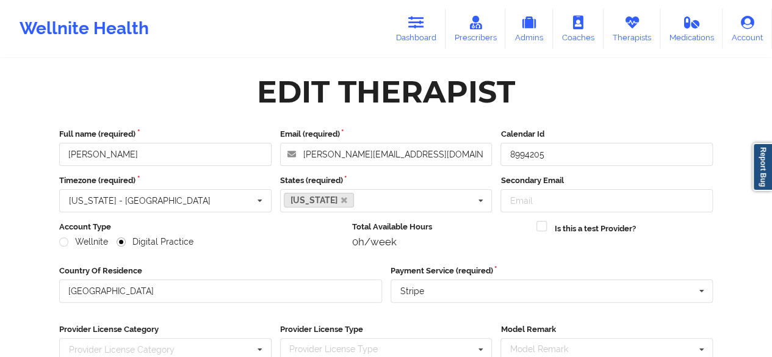 Image resolution: width=772 pixels, height=357 pixels. I want to click on a: Therapists, so click(632, 29).